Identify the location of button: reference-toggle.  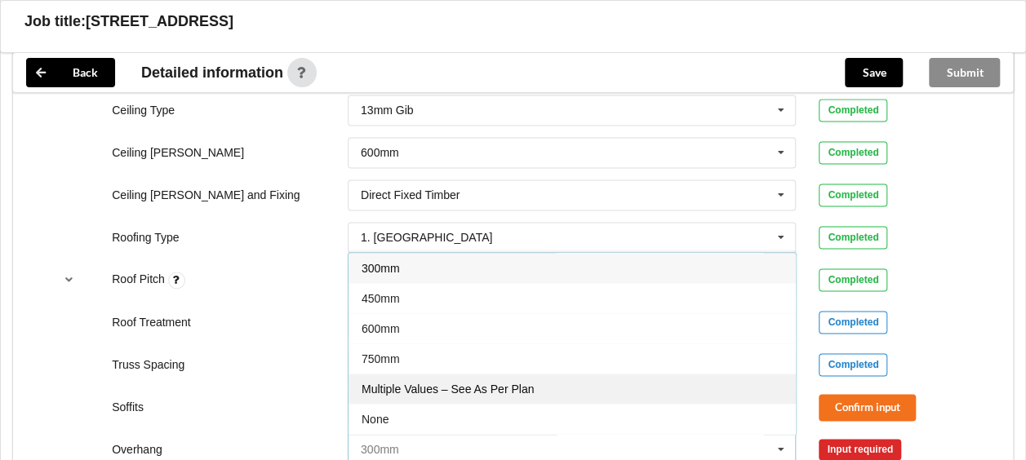
(69, 280).